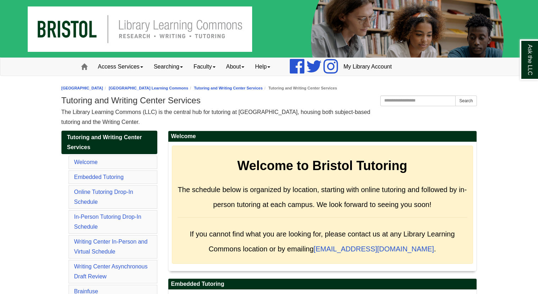 This screenshot has width=538, height=294. What do you see at coordinates (466, 101) in the screenshot?
I see `button: Search` at bounding box center [466, 101].